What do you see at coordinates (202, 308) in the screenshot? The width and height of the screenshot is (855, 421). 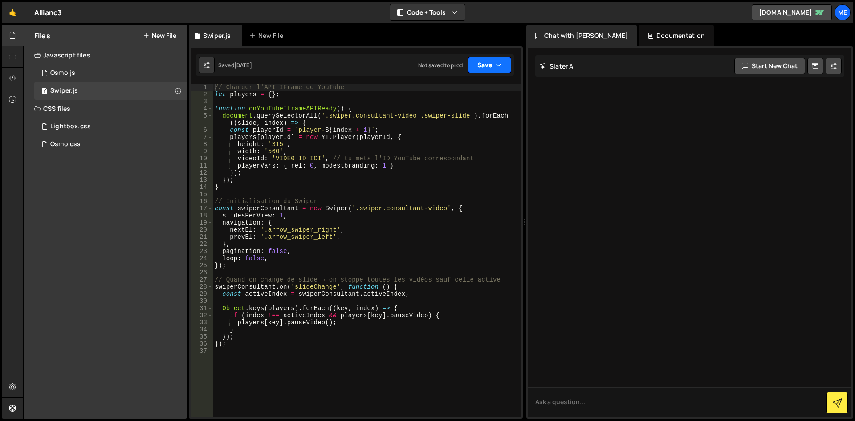 I see `div: 31` at bounding box center [202, 308].